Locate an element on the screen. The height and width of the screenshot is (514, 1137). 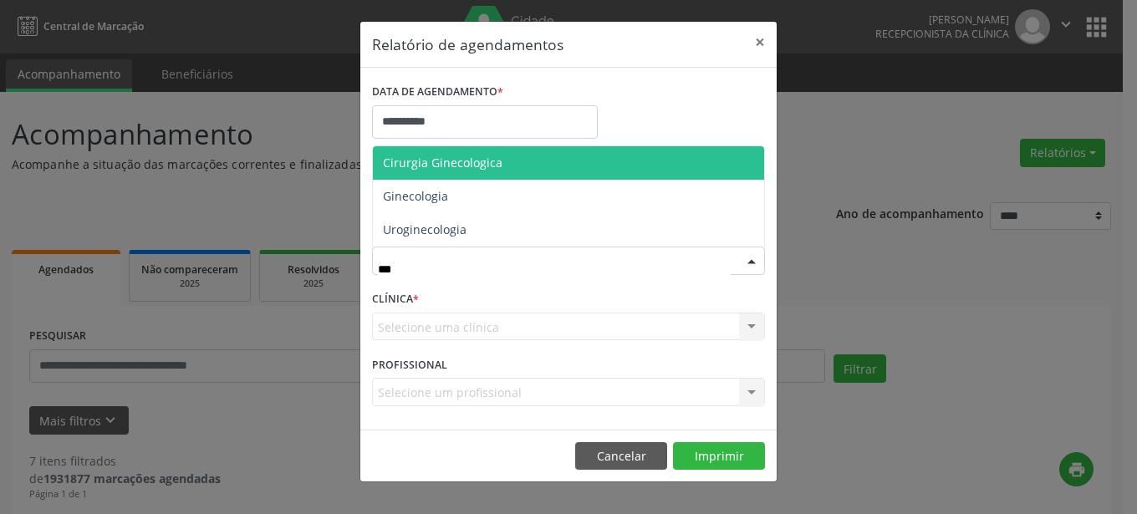
span: Cirurgia Ginecologica is located at coordinates (442, 162).